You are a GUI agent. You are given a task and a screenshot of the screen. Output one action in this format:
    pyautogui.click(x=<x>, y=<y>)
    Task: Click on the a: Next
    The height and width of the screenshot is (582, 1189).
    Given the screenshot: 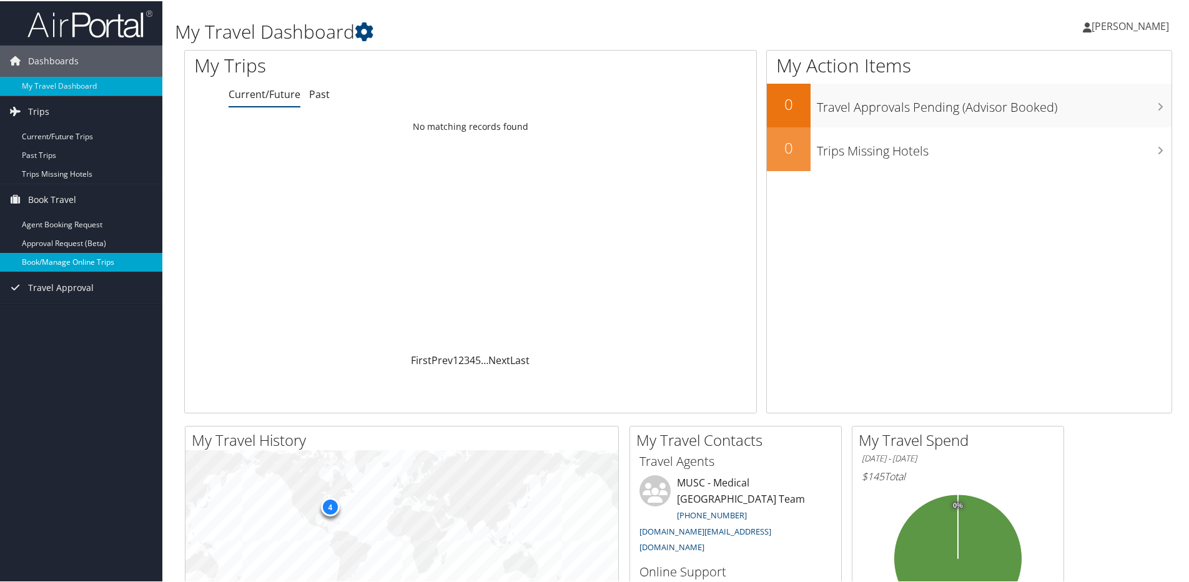 What is the action you would take?
    pyautogui.click(x=499, y=359)
    